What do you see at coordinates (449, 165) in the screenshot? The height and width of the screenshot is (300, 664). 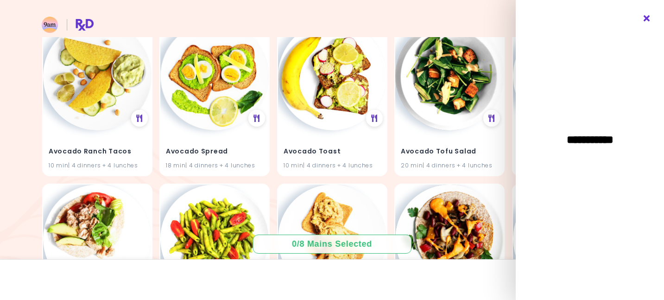 I see `div: 20 min | 4 dinners + 4 lunches` at bounding box center [449, 165].